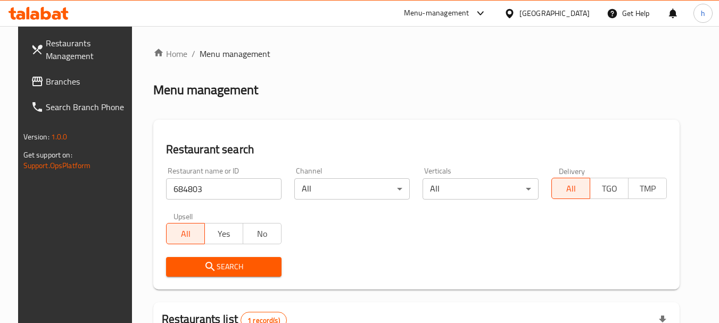  What do you see at coordinates (223, 266) in the screenshot?
I see `button: Search` at bounding box center [223, 266].